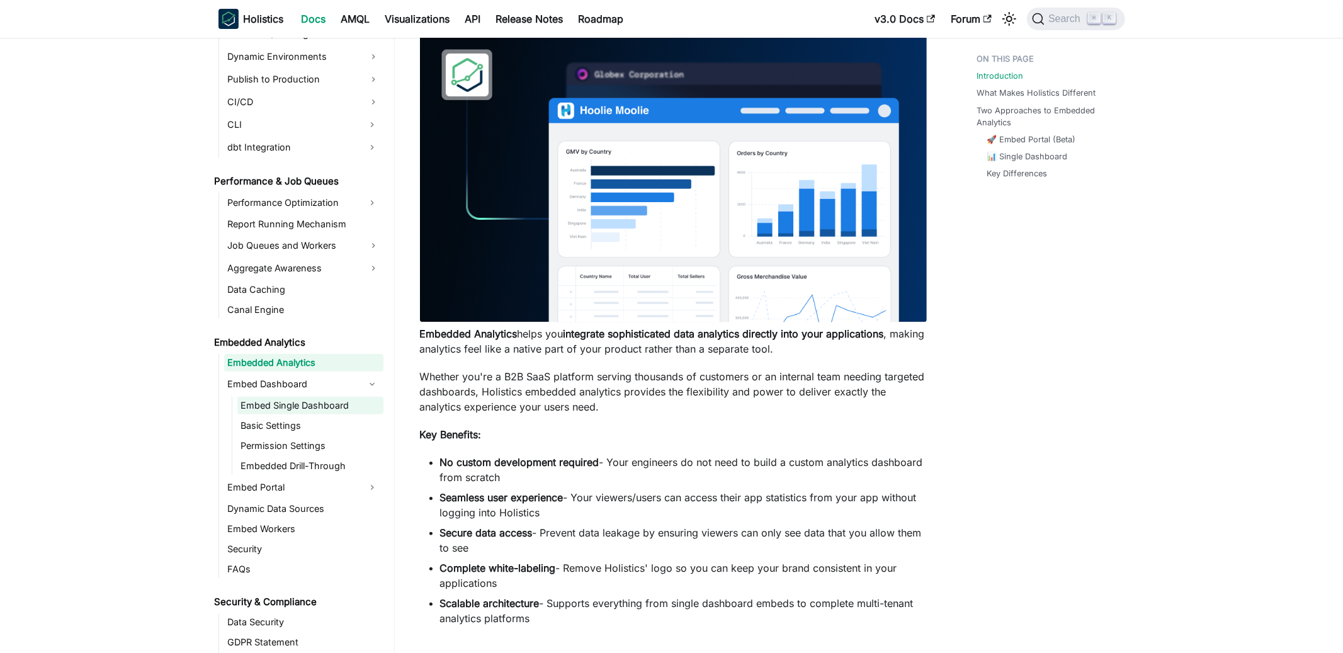 Image resolution: width=1343 pixels, height=653 pixels. I want to click on button: Expand sidebar category 'dbt Integration', so click(372, 147).